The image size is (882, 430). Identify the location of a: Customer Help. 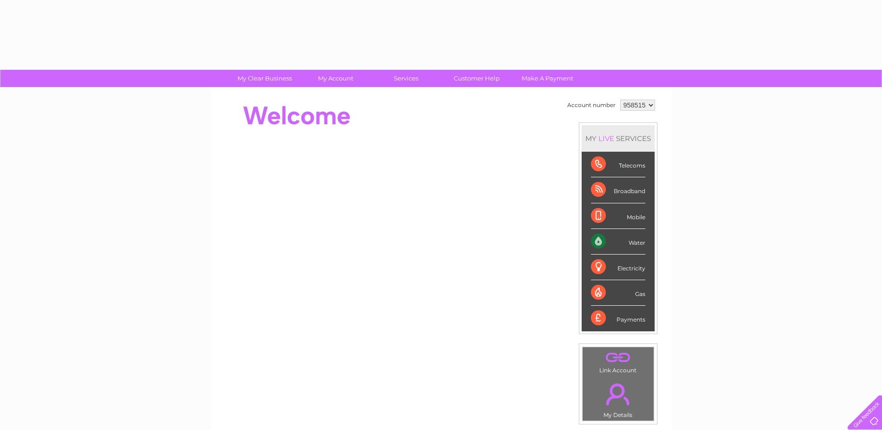
(477, 78).